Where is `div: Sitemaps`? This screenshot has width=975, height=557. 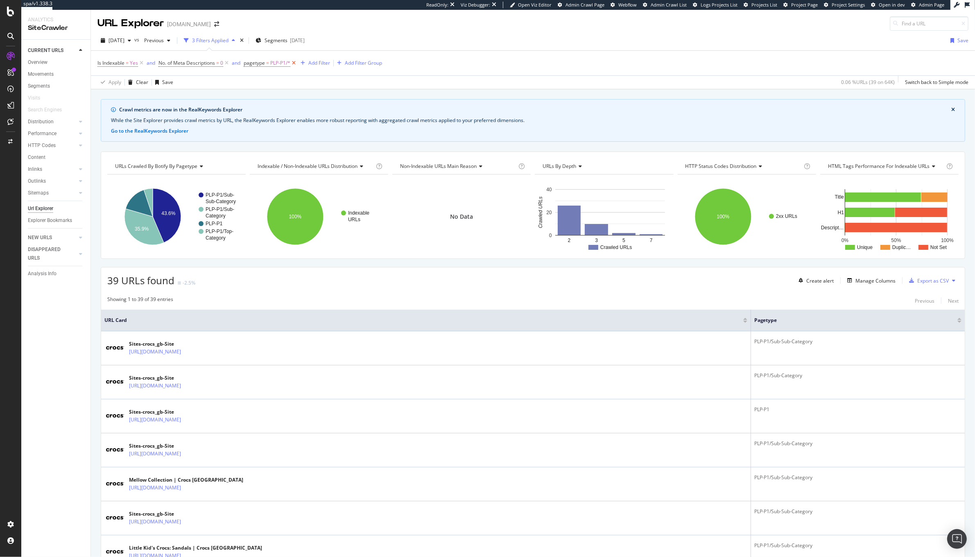 div: Sitemaps is located at coordinates (38, 193).